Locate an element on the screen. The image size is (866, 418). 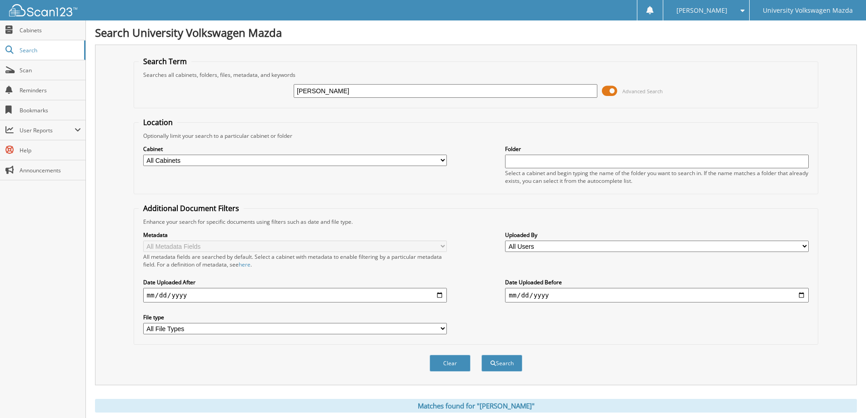
div: All metadata fields are searched by default. Select a cabinet with metadata to enable filtering b... is located at coordinates (295, 261).